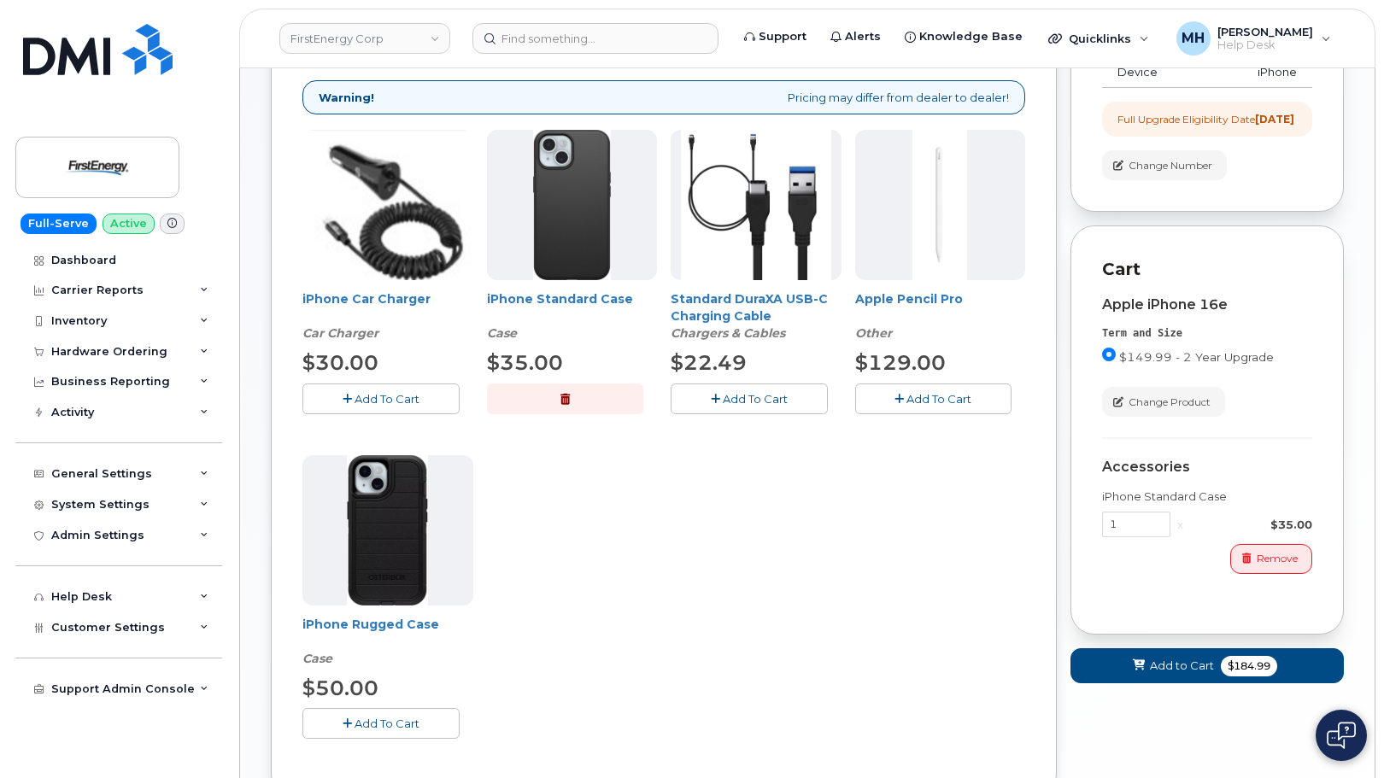 This screenshot has height=778, width=1384. What do you see at coordinates (1164, 402) in the screenshot?
I see `button: Change Product` at bounding box center [1164, 402].